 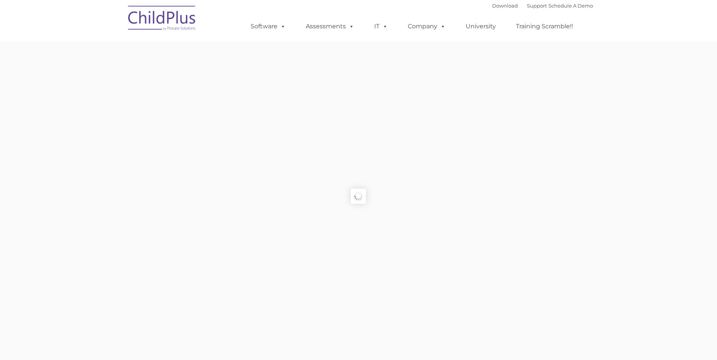 What do you see at coordinates (505, 6) in the screenshot?
I see `a: Download` at bounding box center [505, 6].